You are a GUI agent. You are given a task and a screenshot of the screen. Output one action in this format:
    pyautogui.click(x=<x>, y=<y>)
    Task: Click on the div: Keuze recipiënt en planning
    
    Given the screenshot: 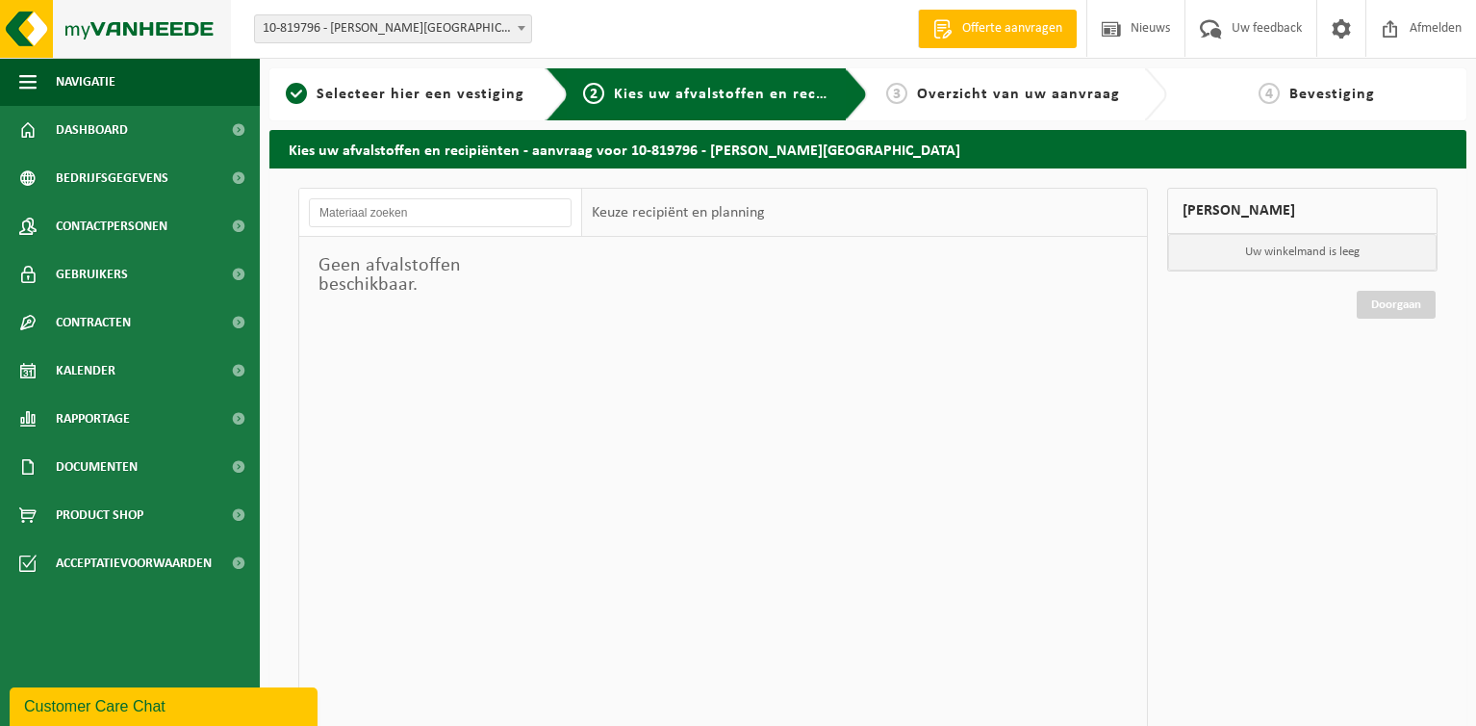 What is the action you would take?
    pyautogui.click(x=679, y=213)
    